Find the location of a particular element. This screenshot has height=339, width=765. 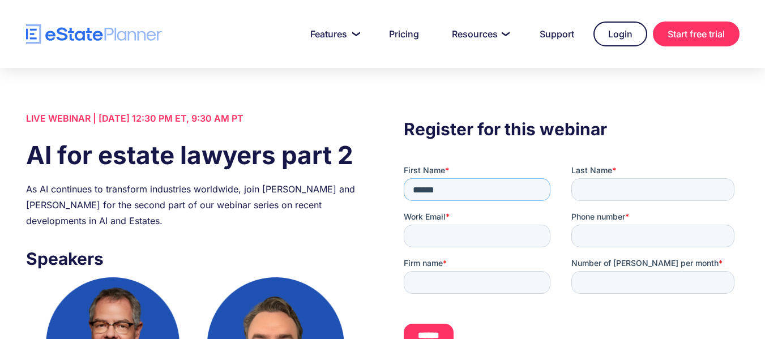

span: Last Name is located at coordinates (188, 5).